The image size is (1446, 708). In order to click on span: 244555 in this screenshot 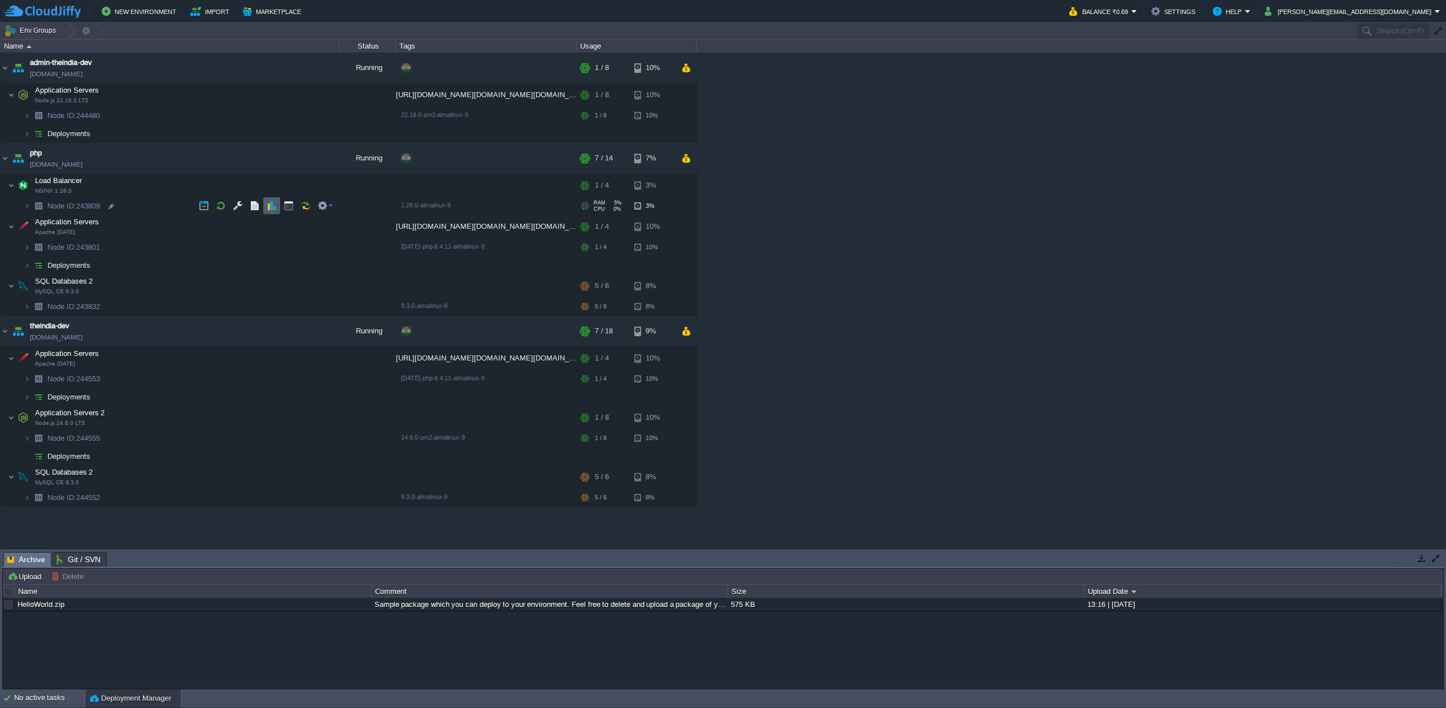, I will do `click(74, 438)`.